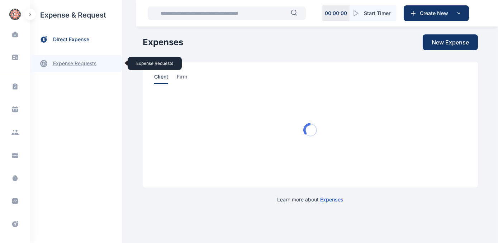 Image resolution: width=498 pixels, height=243 pixels. What do you see at coordinates (436, 13) in the screenshot?
I see `button: Create New` at bounding box center [436, 13].